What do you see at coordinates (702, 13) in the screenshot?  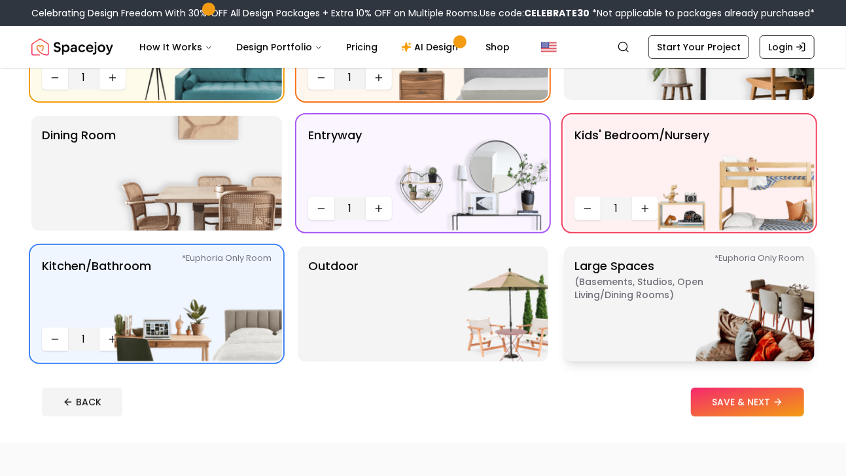 I see `span: *Not applicable to packages already purchased*` at bounding box center [702, 13].